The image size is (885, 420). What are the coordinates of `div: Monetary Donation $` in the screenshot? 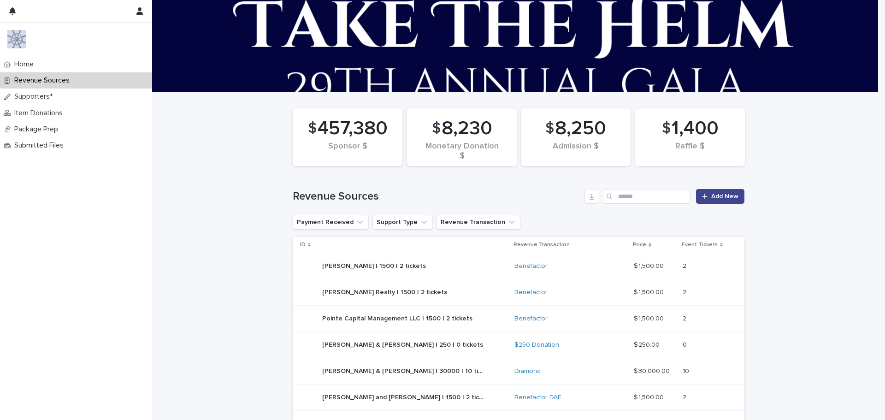 It's located at (462, 151).